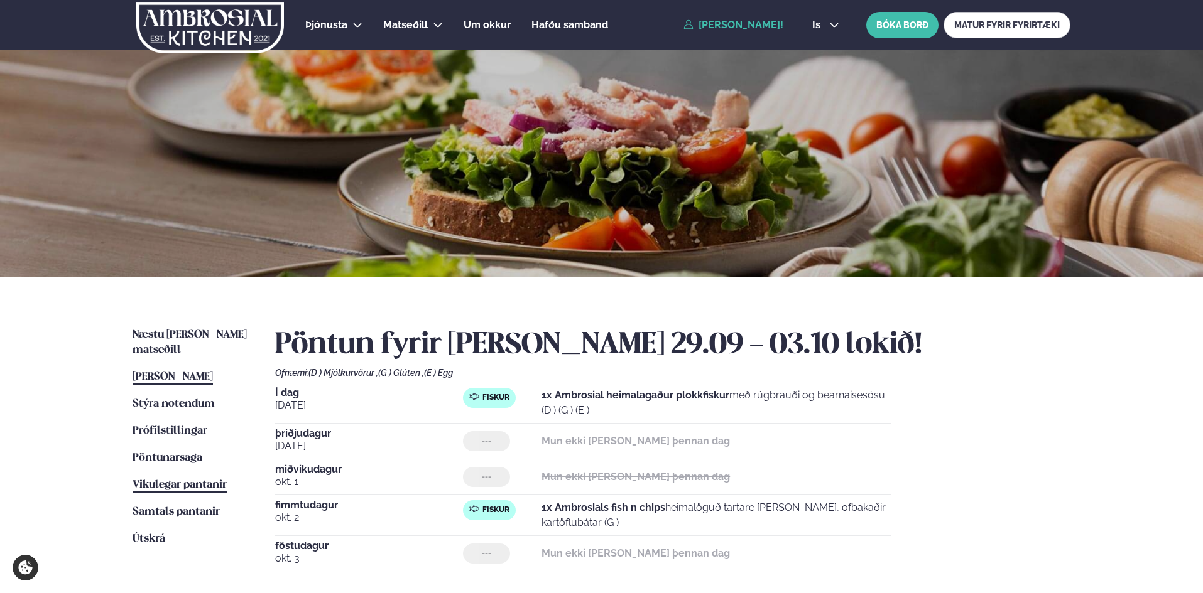 Image resolution: width=1203 pixels, height=593 pixels. What do you see at coordinates (369, 434) in the screenshot?
I see `span: þriðjudagur` at bounding box center [369, 434].